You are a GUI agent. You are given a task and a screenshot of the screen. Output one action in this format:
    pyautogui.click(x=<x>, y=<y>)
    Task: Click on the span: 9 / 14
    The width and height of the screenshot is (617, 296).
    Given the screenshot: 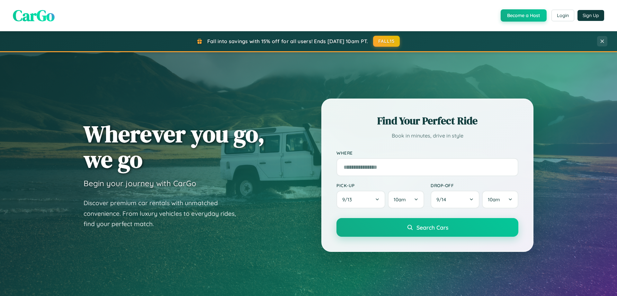 What is the action you would take?
    pyautogui.click(x=443, y=199)
    